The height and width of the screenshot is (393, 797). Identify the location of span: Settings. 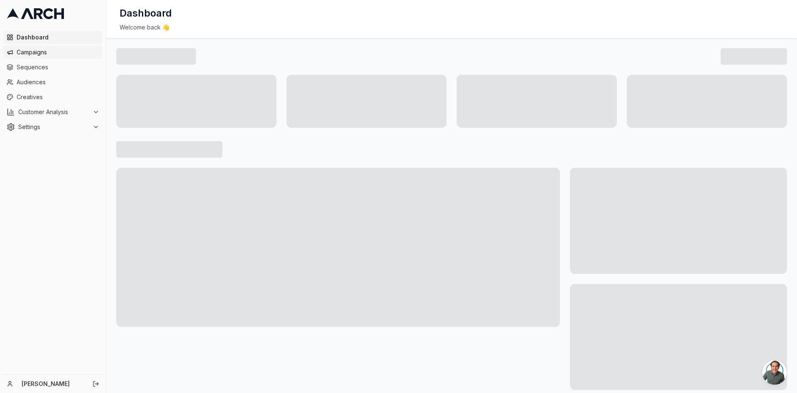
(54, 127).